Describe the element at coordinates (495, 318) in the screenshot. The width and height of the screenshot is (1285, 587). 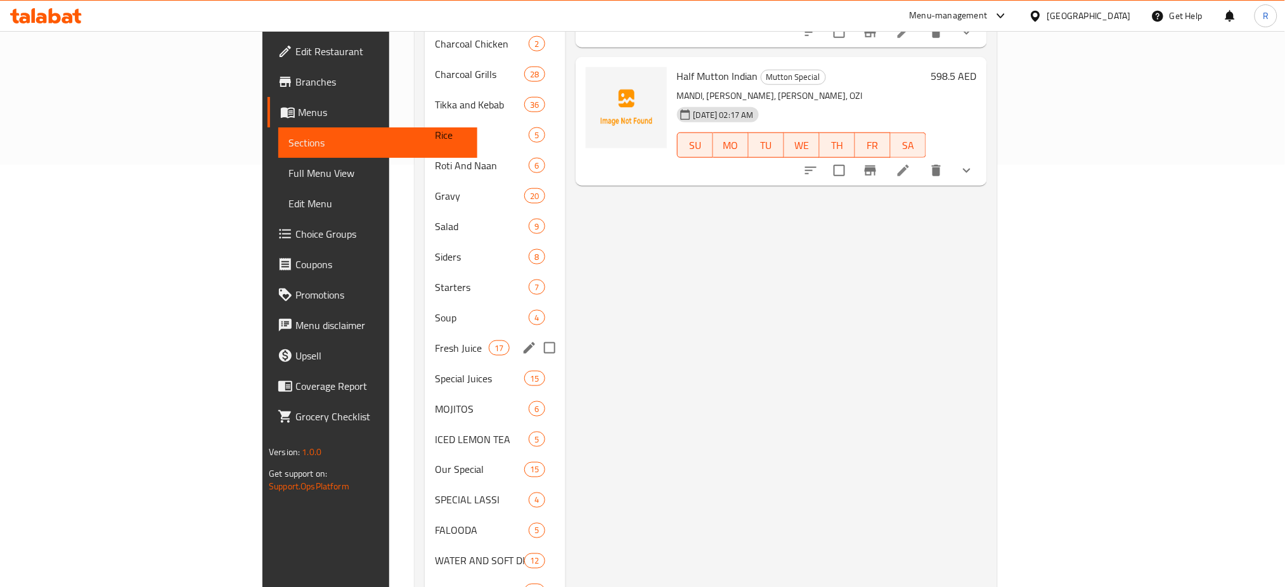
I see `div: Soup4` at that location.